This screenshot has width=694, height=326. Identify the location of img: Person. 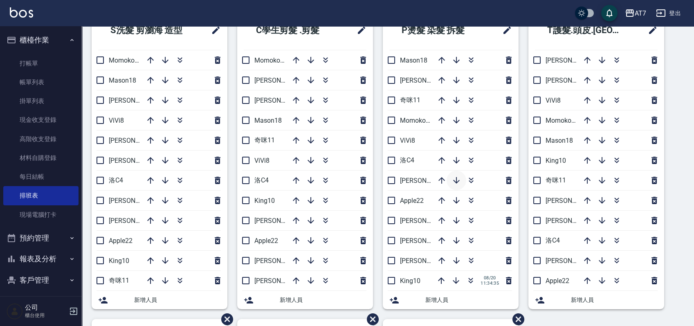
(15, 311).